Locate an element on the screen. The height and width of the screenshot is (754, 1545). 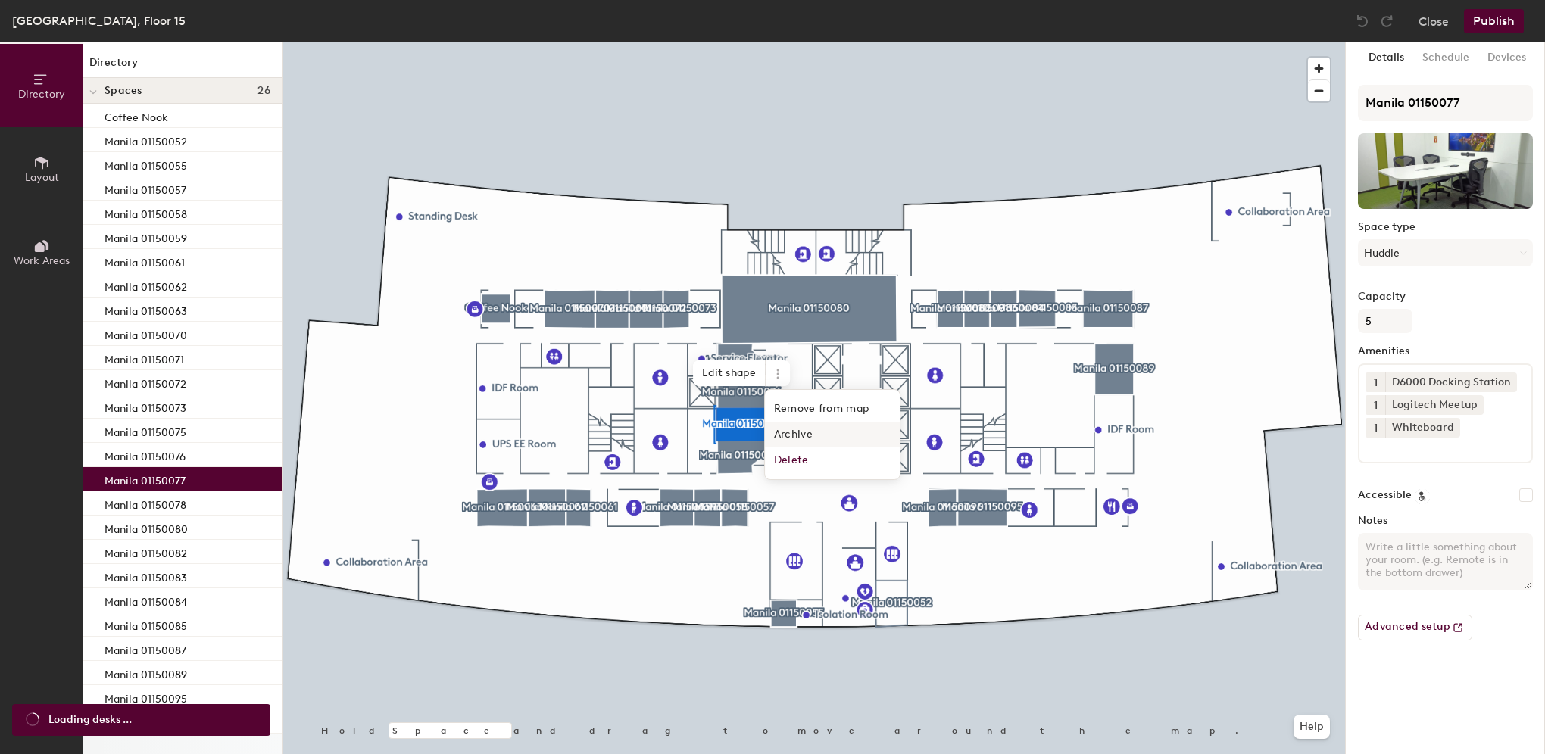
p: Manila 01150087 is located at coordinates (145, 648).